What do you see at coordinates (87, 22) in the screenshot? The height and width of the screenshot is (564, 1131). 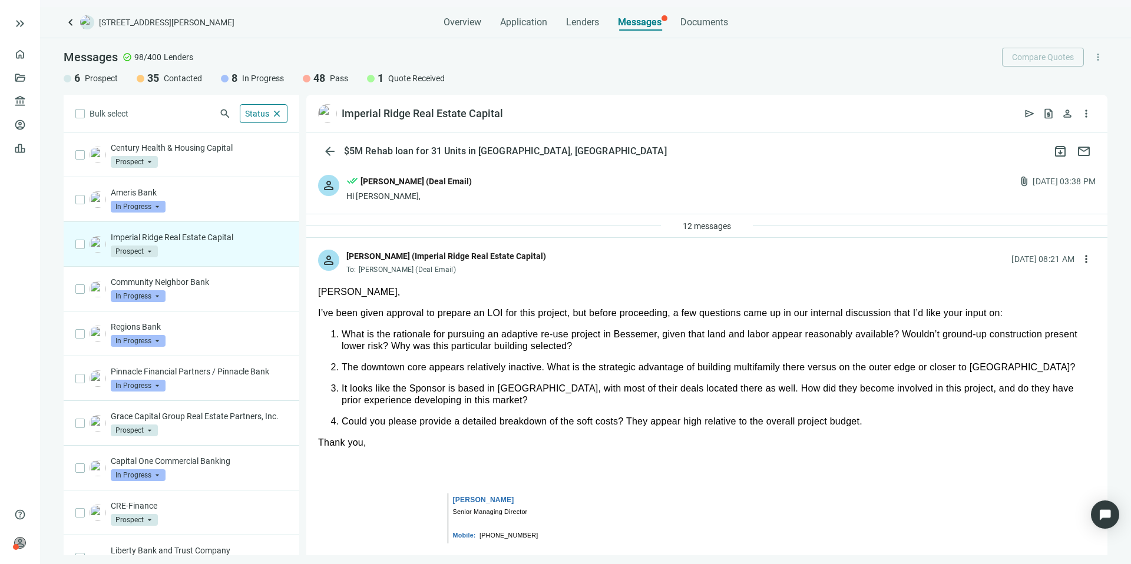 I see `img: deal-logo` at bounding box center [87, 22].